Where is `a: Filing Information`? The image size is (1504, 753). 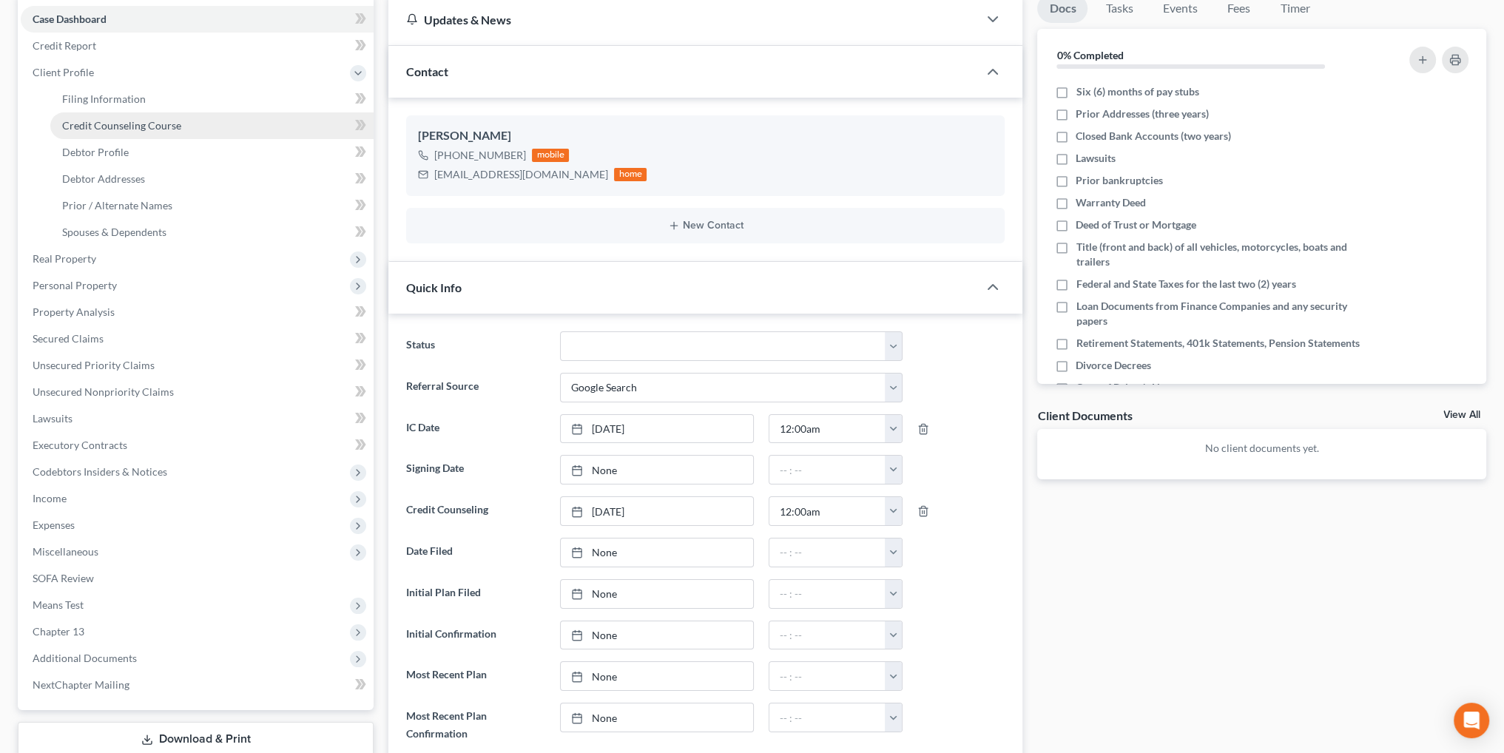 a: Filing Information is located at coordinates (212, 99).